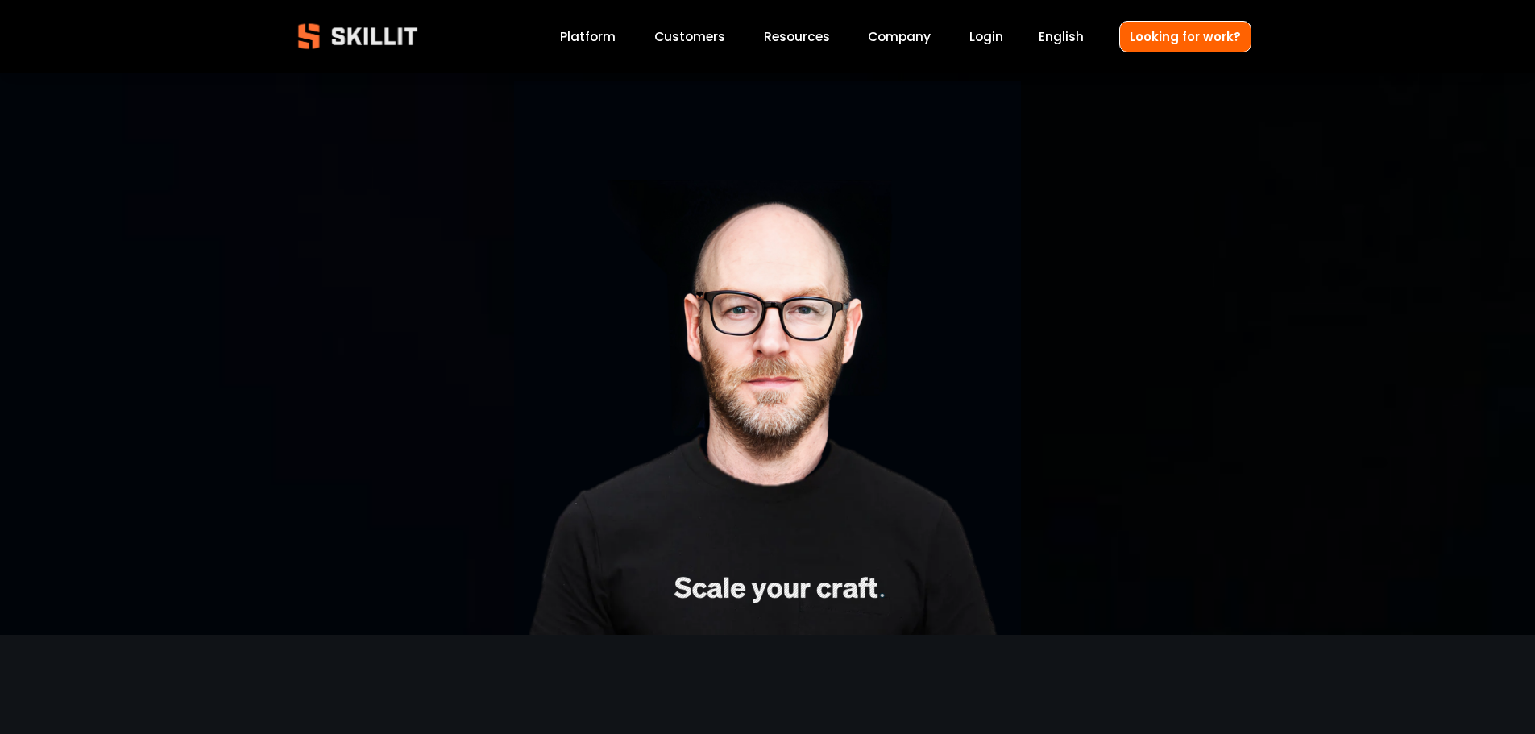 The image size is (1535, 734). I want to click on a: Customers, so click(690, 36).